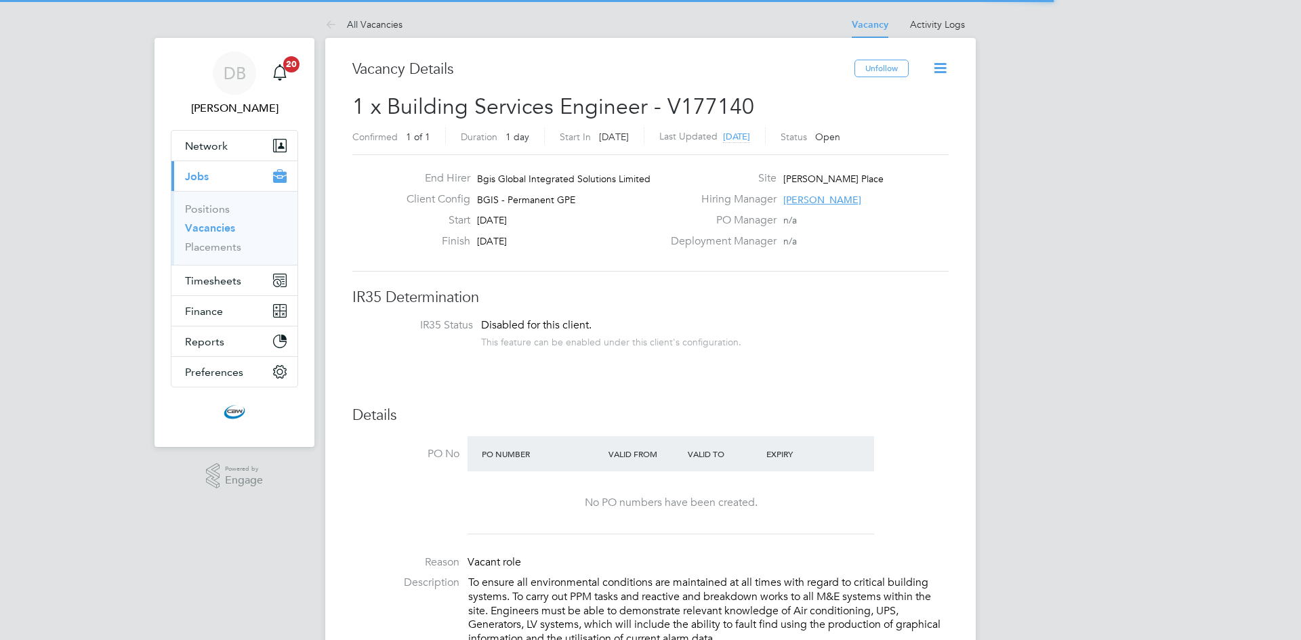  What do you see at coordinates (207, 209) in the screenshot?
I see `a: Positions` at bounding box center [207, 209].